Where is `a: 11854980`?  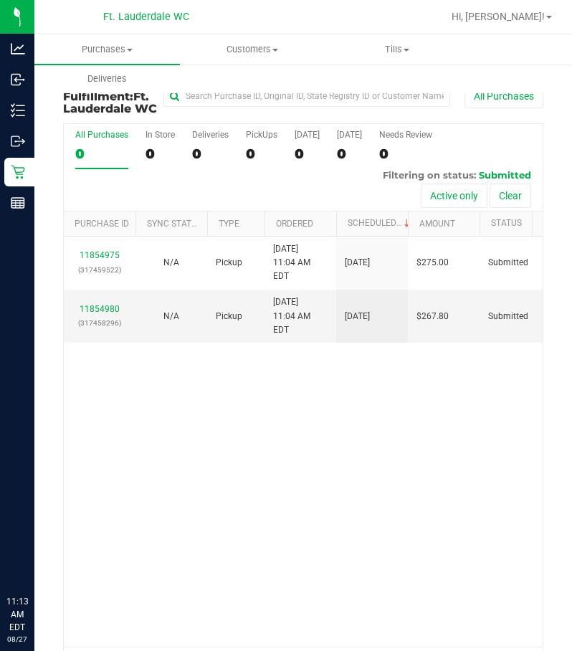
a: 11854980 is located at coordinates (100, 309).